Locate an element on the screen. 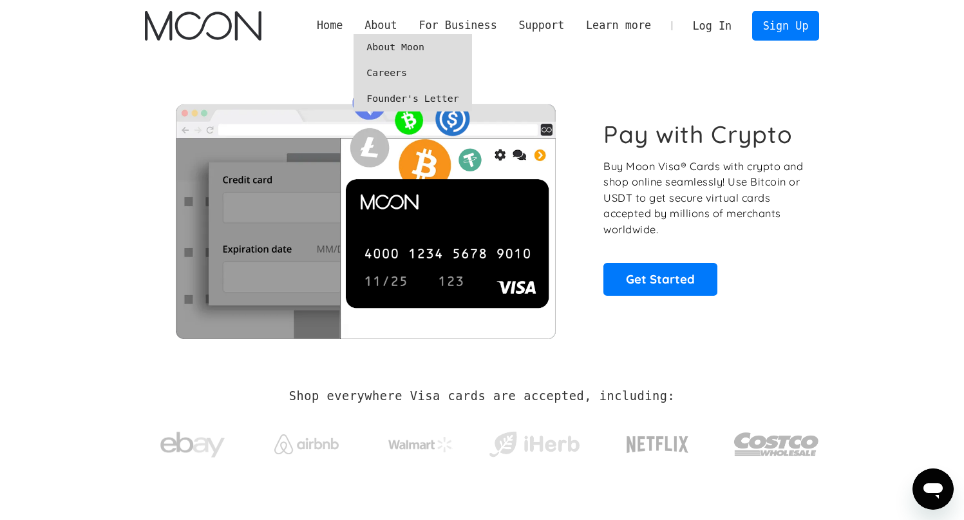  a: Netflix is located at coordinates (657, 441).